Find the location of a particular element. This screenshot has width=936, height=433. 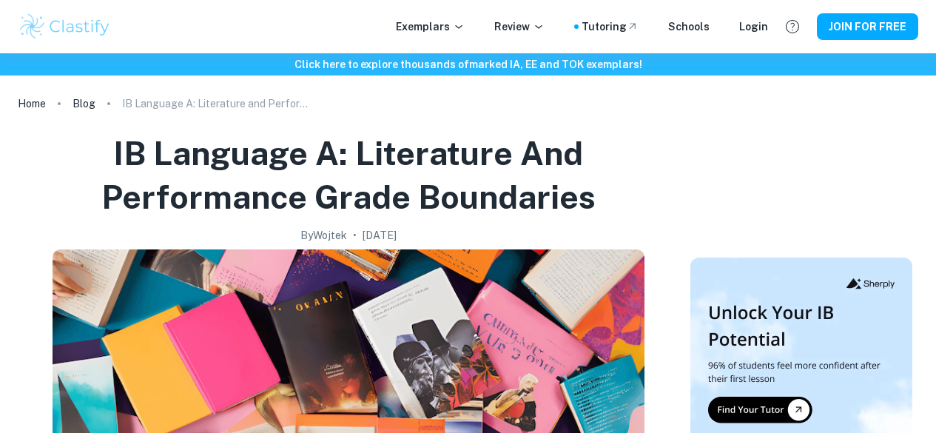

button: JOIN FOR FREE is located at coordinates (867, 27).